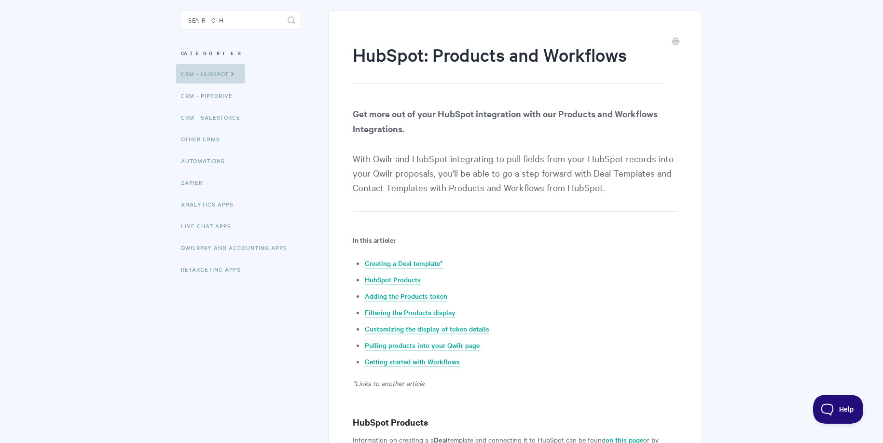 The image size is (883, 443). What do you see at coordinates (214, 269) in the screenshot?
I see `a: Retargeting Apps` at bounding box center [214, 269].